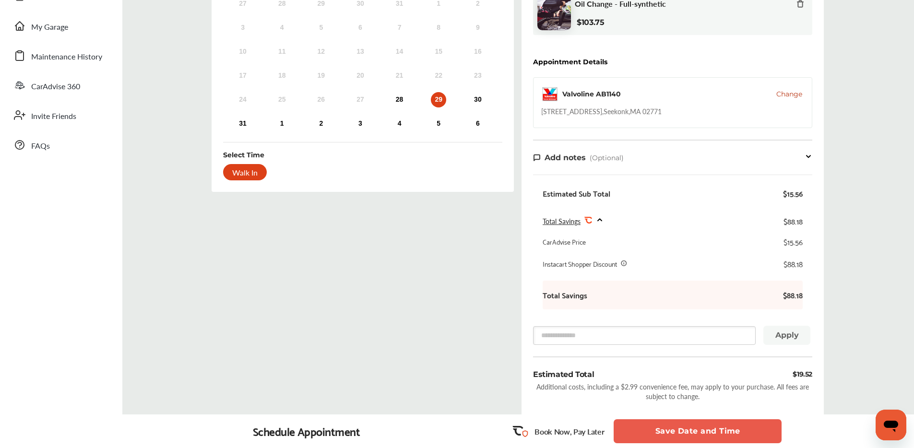 This screenshot has width=914, height=448. What do you see at coordinates (591, 22) in the screenshot?
I see `b: $103.75` at bounding box center [591, 22].